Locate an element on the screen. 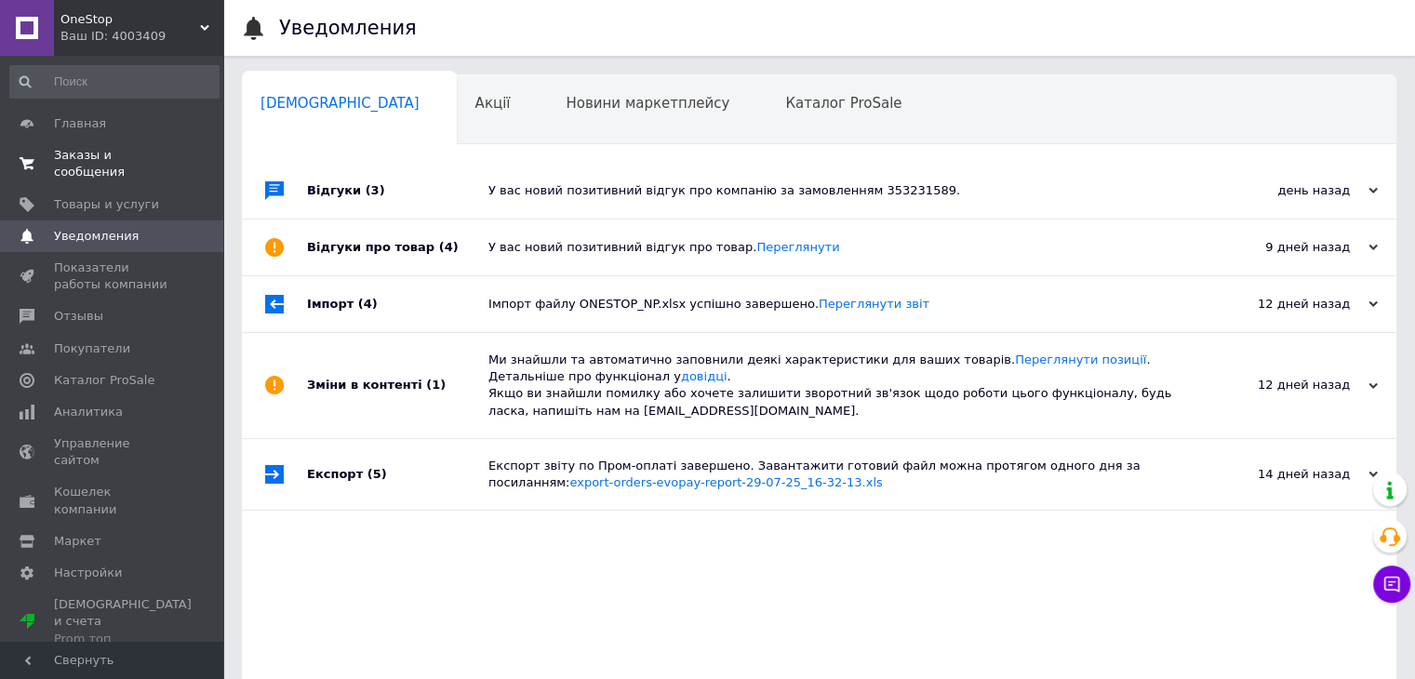 The height and width of the screenshot is (679, 1415). div: У вас новий позитивний відгук про товар. is located at coordinates (840, 247).